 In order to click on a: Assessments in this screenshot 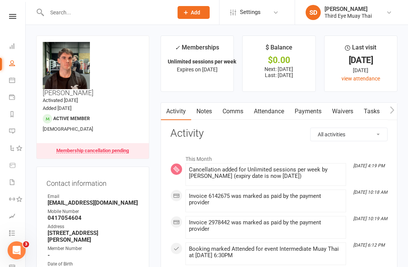, I will do `click(17, 217)`.